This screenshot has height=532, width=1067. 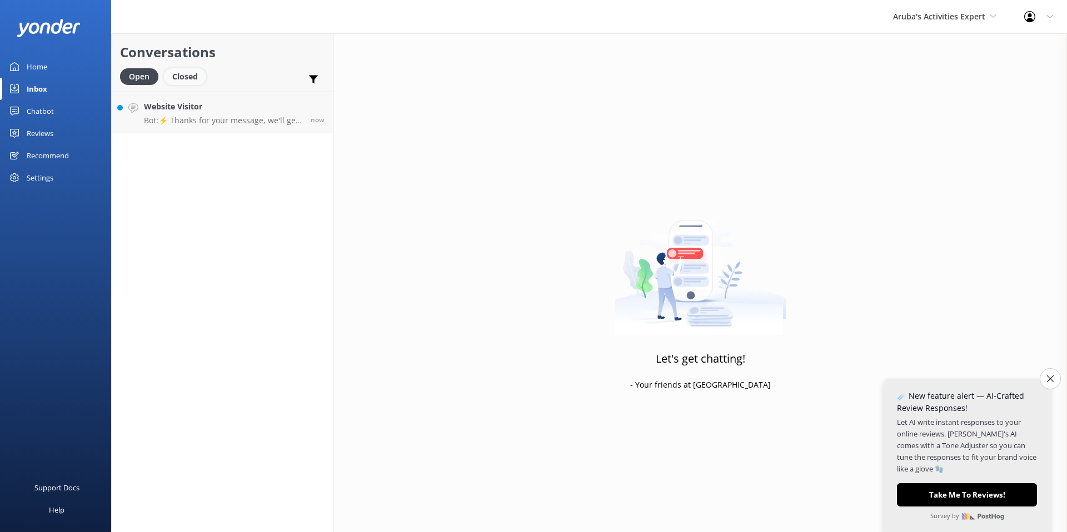 What do you see at coordinates (185, 77) in the screenshot?
I see `div: Closed` at bounding box center [185, 77].